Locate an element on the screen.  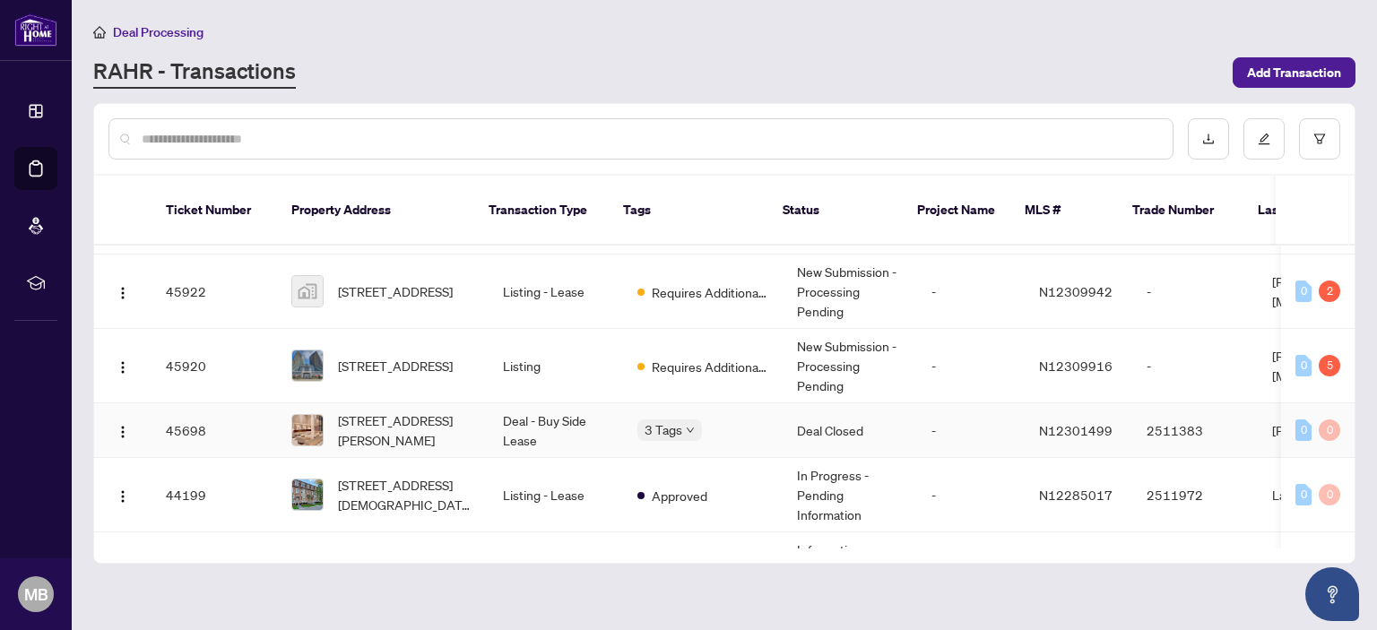
span: Add Transaction is located at coordinates (1294, 73).